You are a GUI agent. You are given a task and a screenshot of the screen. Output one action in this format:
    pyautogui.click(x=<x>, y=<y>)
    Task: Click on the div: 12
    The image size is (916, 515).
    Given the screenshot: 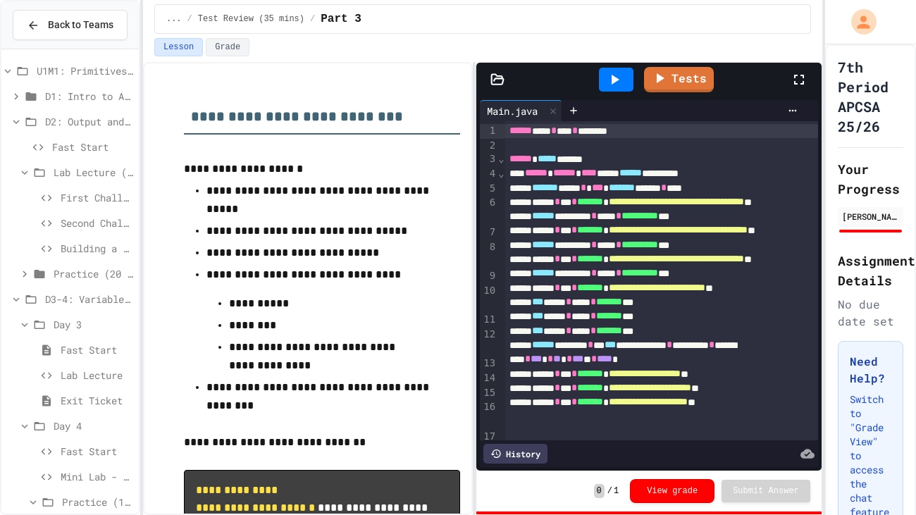 What is the action you would take?
    pyautogui.click(x=488, y=342)
    